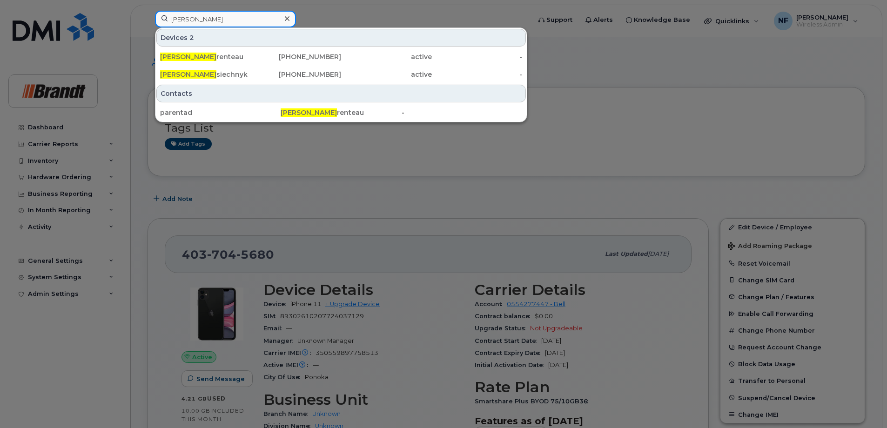  I want to click on div: Contacts, so click(341, 94).